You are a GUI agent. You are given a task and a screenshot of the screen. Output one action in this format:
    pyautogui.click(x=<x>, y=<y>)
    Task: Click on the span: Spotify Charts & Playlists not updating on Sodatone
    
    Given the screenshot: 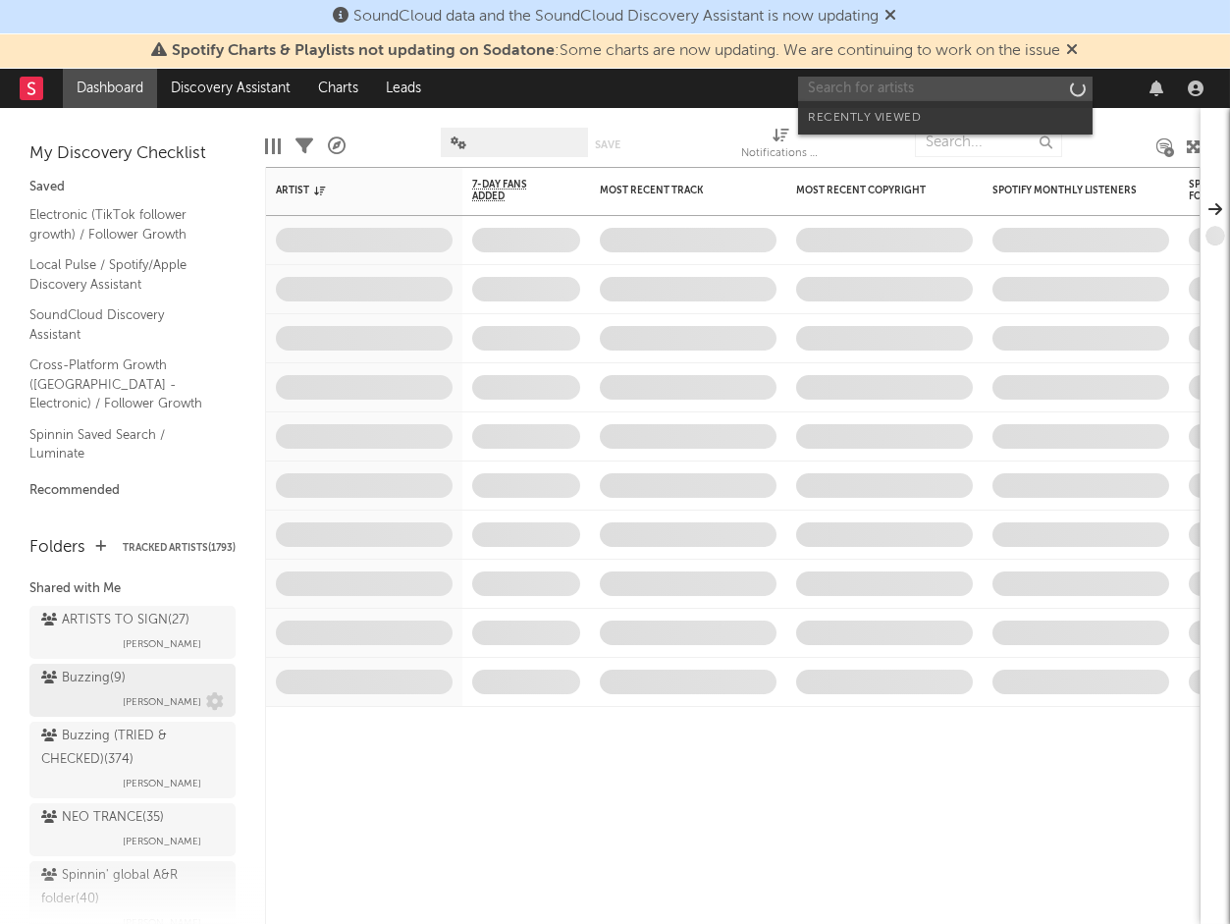 What is the action you would take?
    pyautogui.click(x=364, y=51)
    